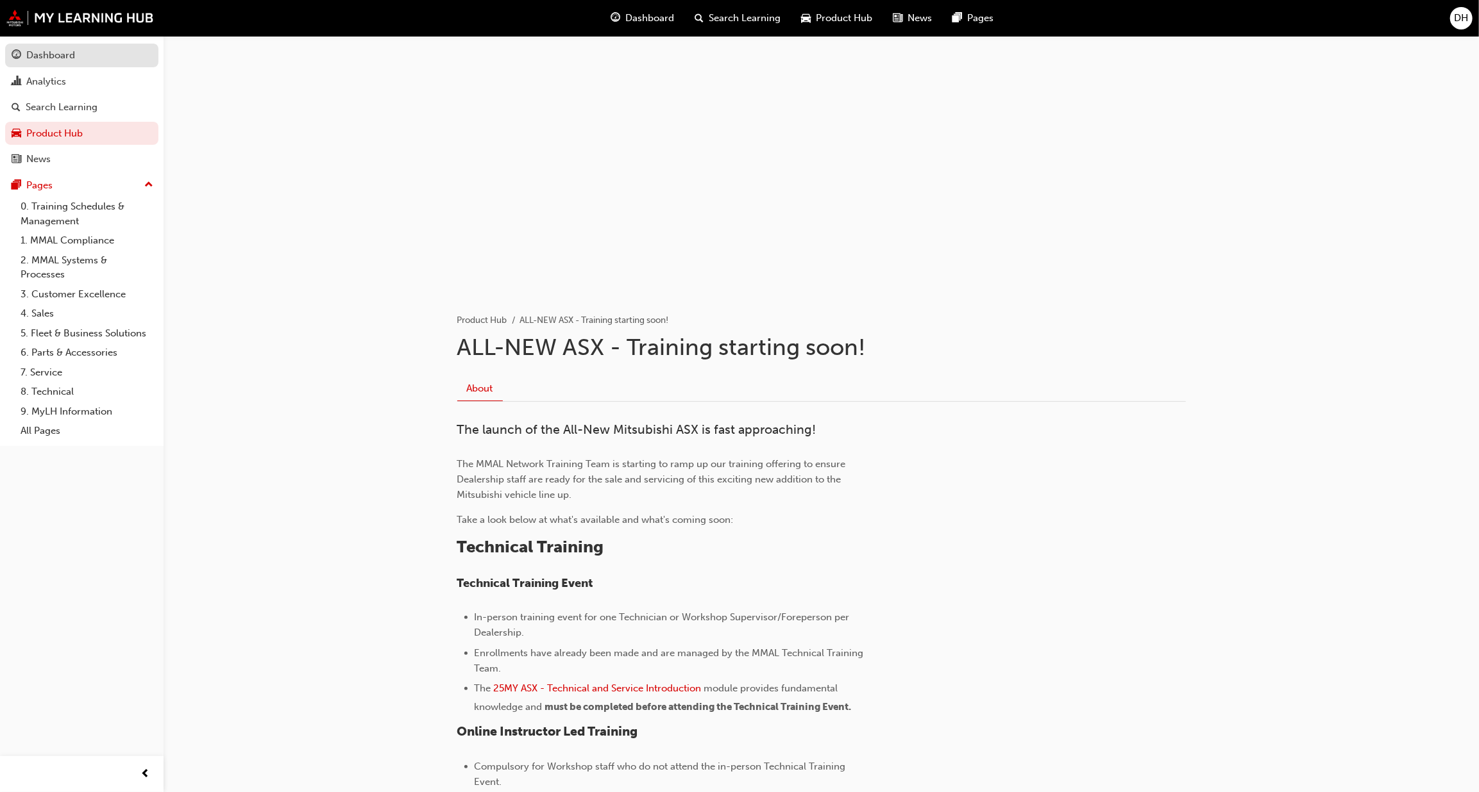 The height and width of the screenshot is (792, 1479). Describe the element at coordinates (80, 18) in the screenshot. I see `img: mmal` at that location.